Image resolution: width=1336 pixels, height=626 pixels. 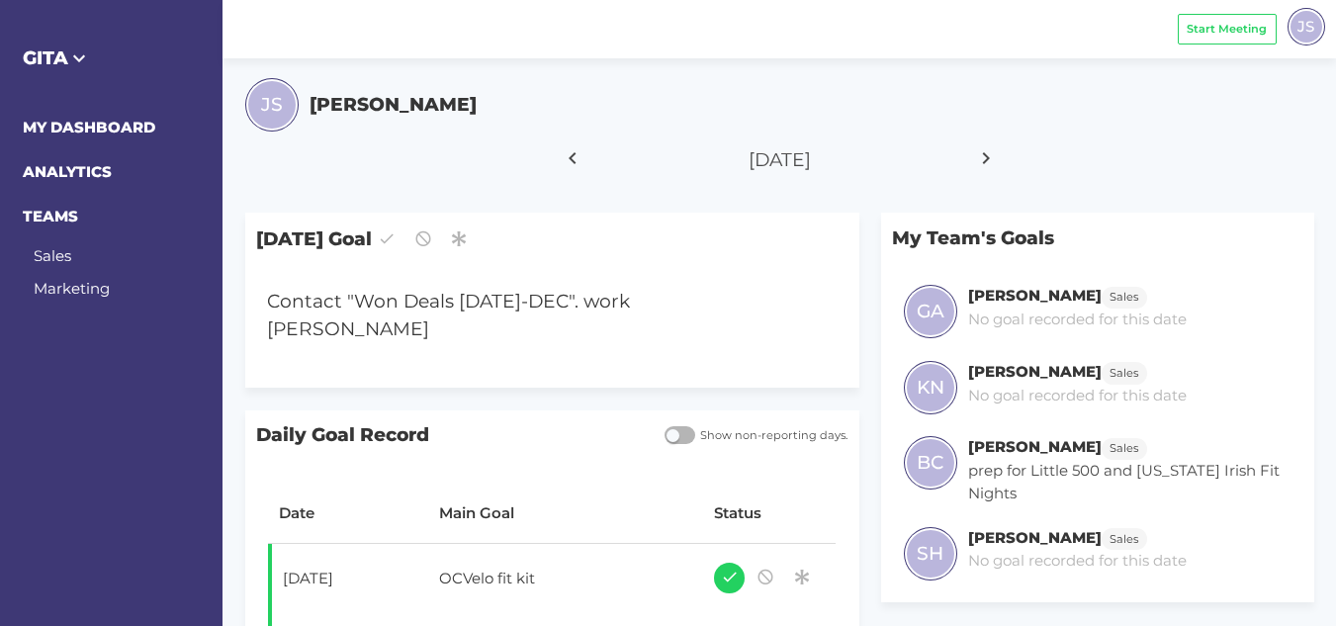 I want to click on span: Start Meeting, so click(x=1226, y=29).